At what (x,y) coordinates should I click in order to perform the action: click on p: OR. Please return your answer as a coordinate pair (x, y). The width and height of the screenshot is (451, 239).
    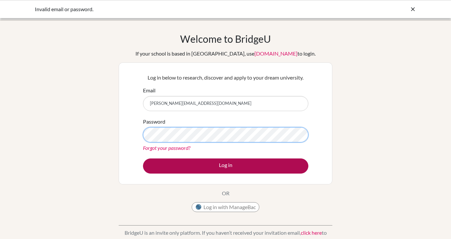
    Looking at the image, I should click on (225, 193).